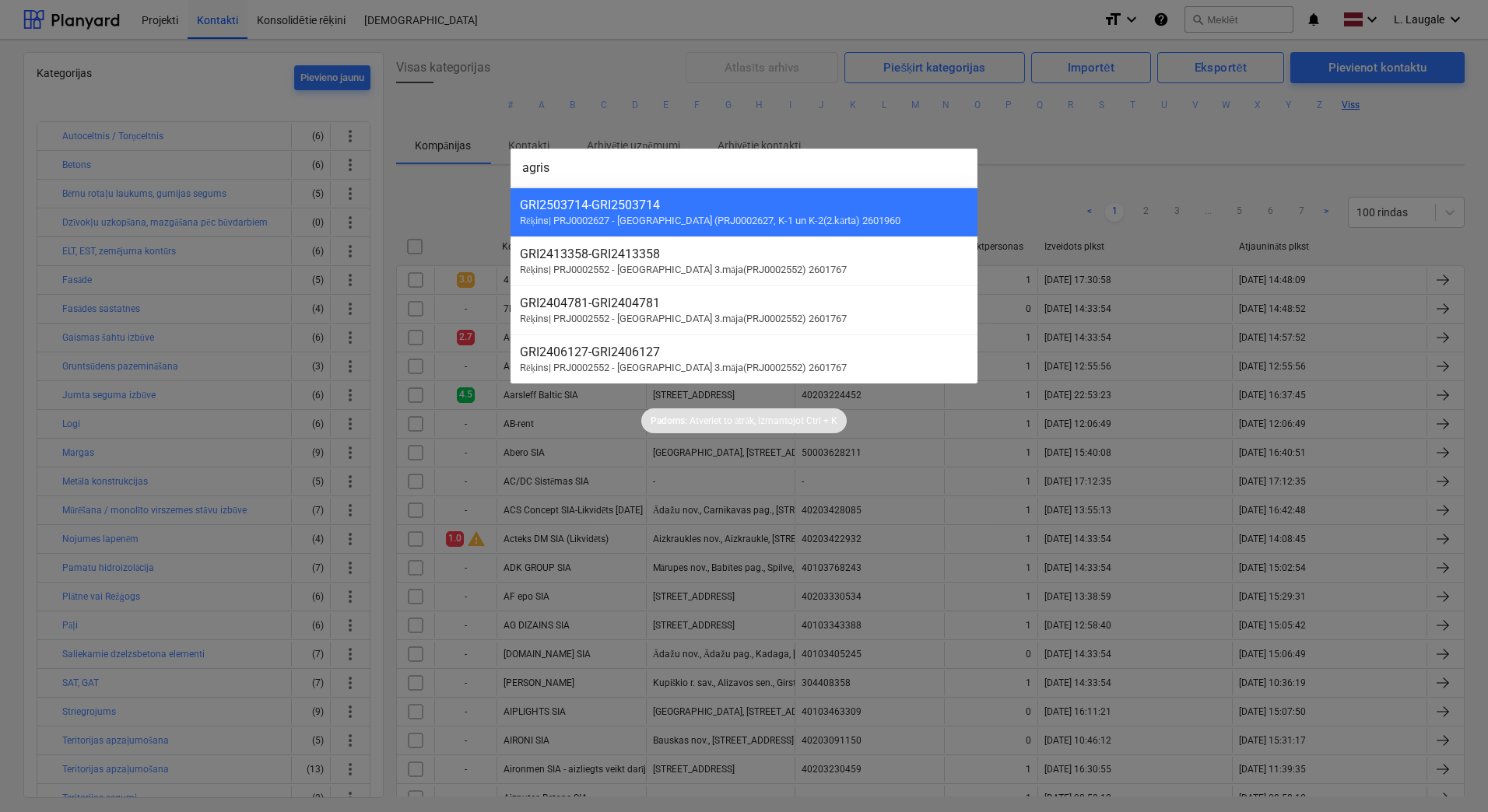  I want to click on p: Atveriet to ātrāk, izmantojot, so click(746, 420).